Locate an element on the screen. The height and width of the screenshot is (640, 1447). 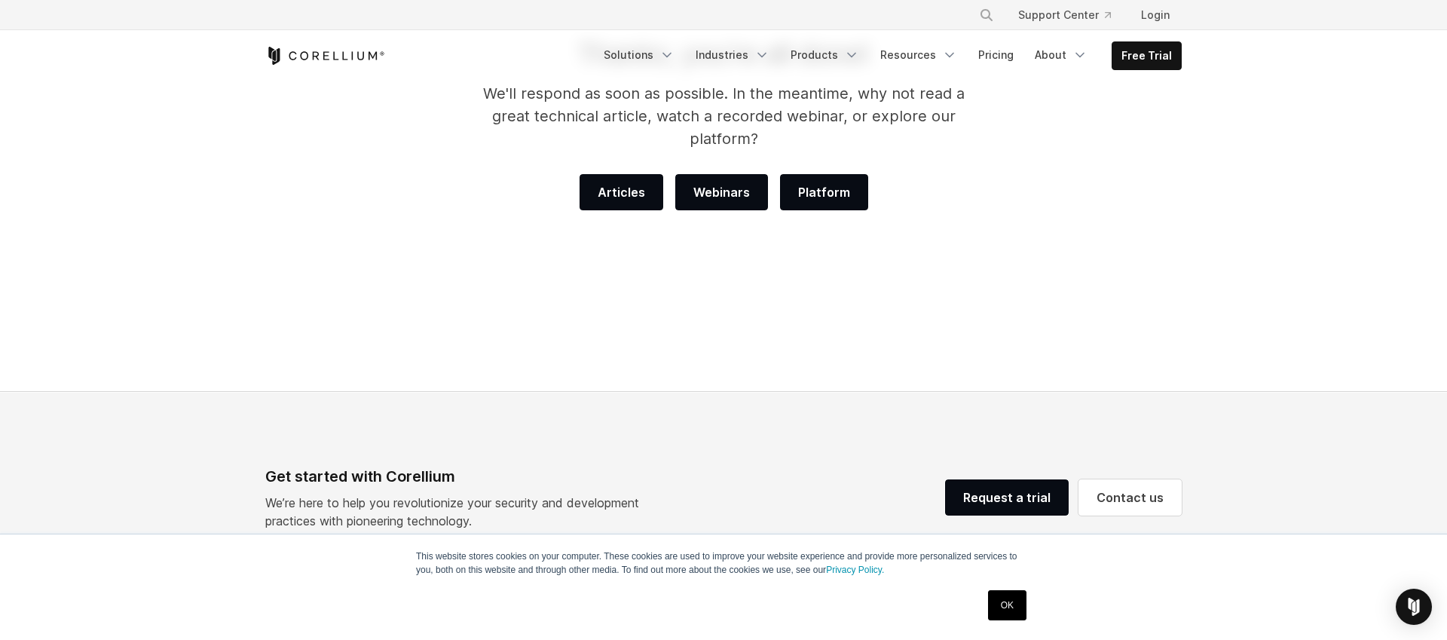
p: We’re here to help you revolutionize your security and development practices with pioneering tech... is located at coordinates (458, 512).